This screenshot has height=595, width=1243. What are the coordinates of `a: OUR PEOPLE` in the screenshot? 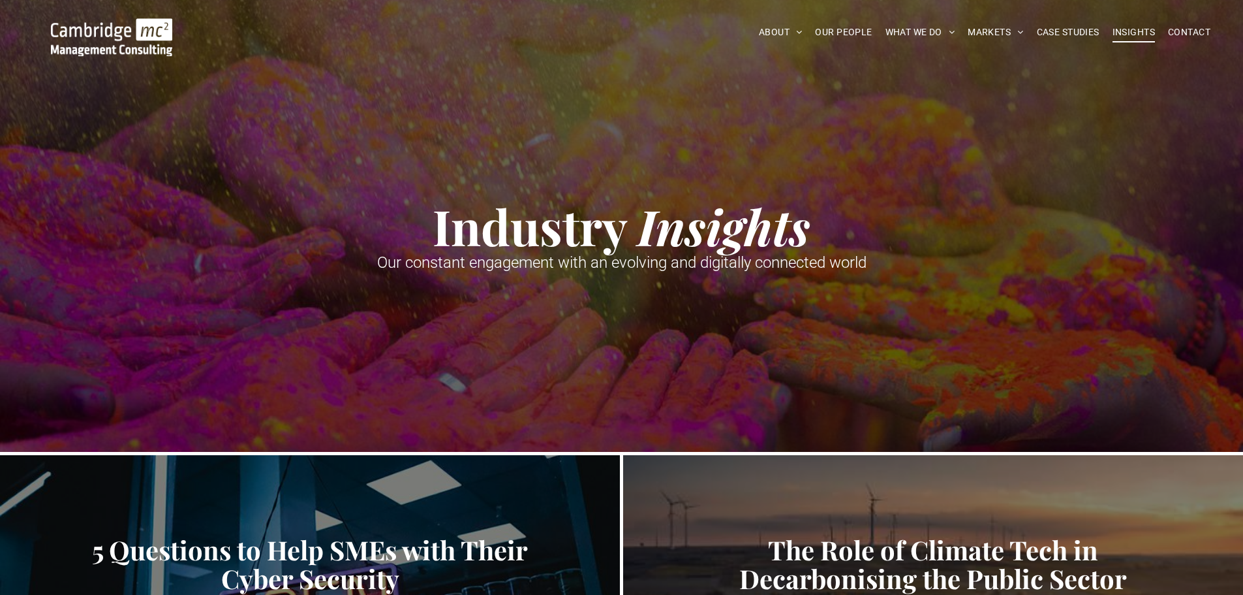 It's located at (843, 32).